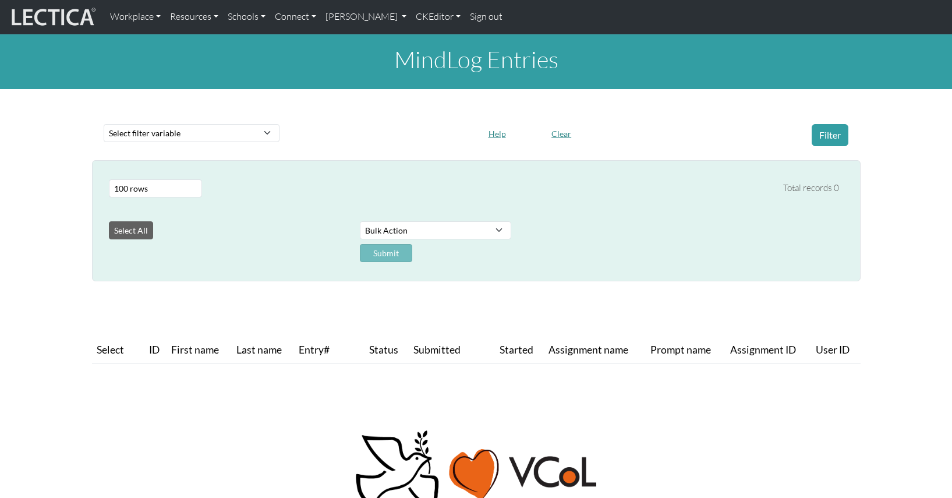  What do you see at coordinates (497, 132) in the screenshot?
I see `a: Help` at bounding box center [497, 132].